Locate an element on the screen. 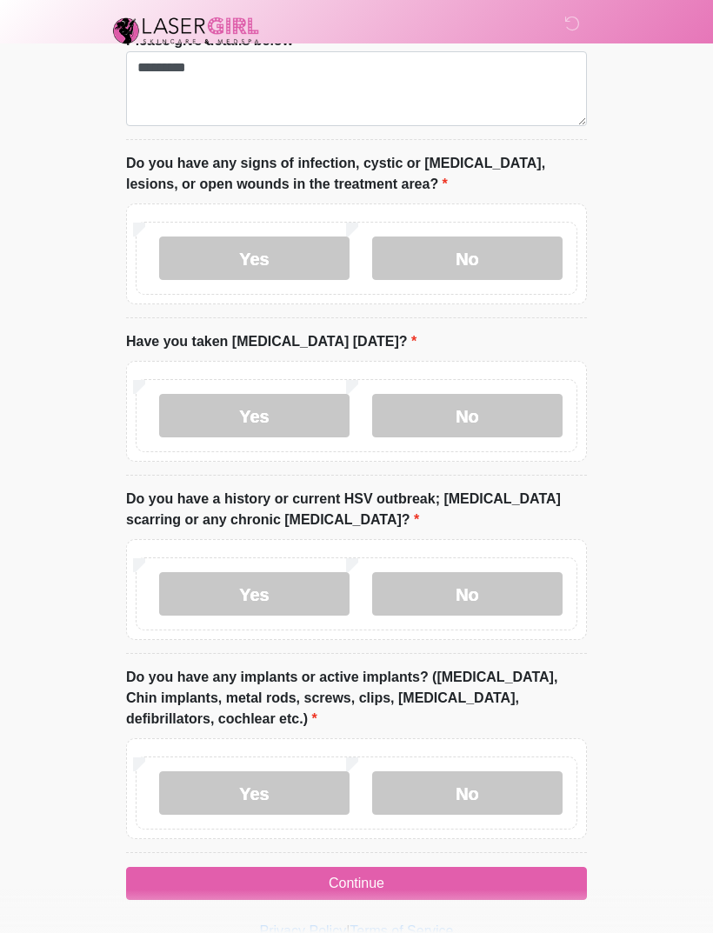 Image resolution: width=713 pixels, height=933 pixels. button: Continue is located at coordinates (357, 884).